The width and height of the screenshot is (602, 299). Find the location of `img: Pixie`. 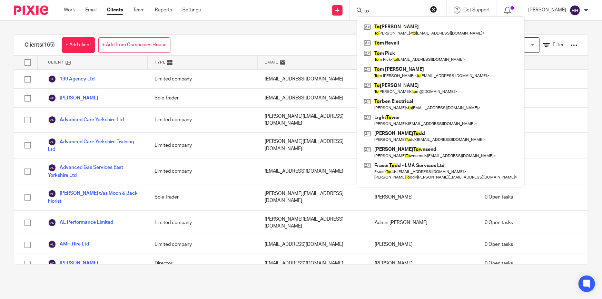

img: Pixie is located at coordinates (31, 10).